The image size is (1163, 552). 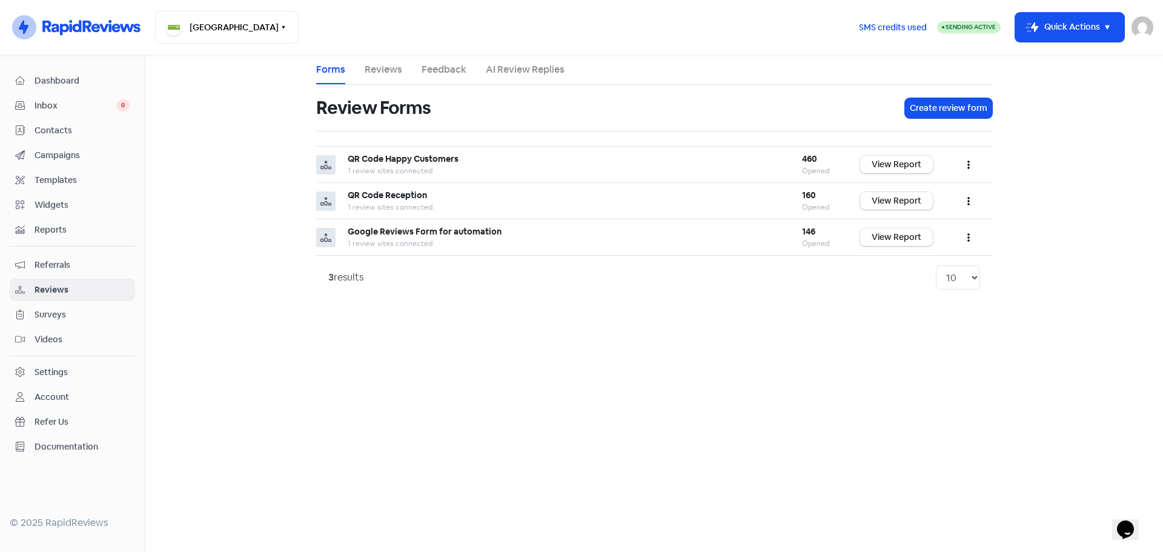 I want to click on a: Forms, so click(x=331, y=70).